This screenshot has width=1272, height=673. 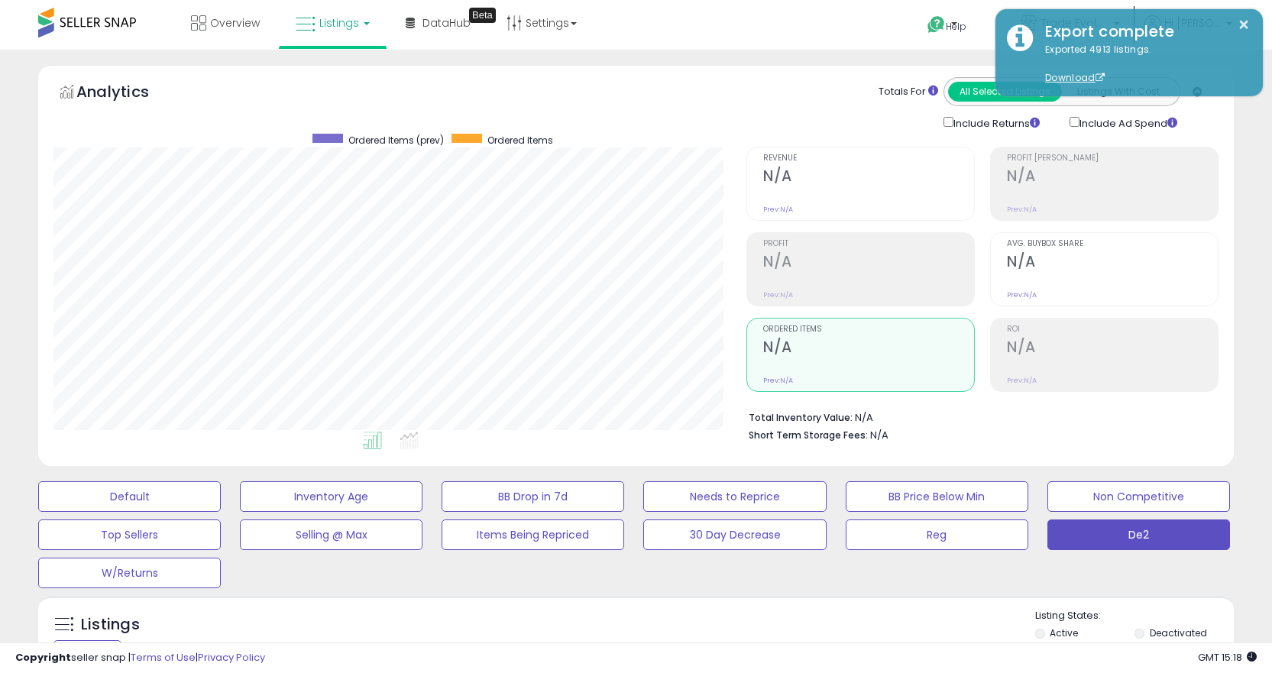 What do you see at coordinates (1178, 632) in the screenshot?
I see `label: Deactivated` at bounding box center [1178, 632].